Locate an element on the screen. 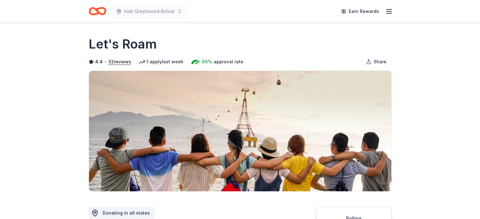 This screenshot has width=480, height=219. span: 4.4 is located at coordinates (99, 62).